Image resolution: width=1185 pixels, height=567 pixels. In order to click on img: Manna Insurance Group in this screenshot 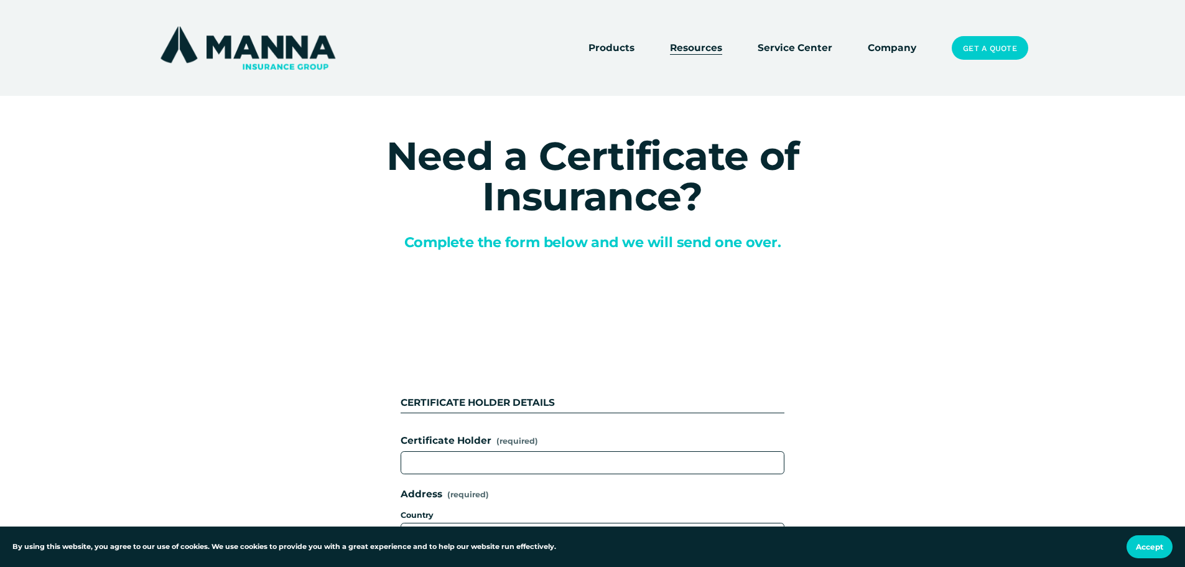, I will do `click(248, 48)`.